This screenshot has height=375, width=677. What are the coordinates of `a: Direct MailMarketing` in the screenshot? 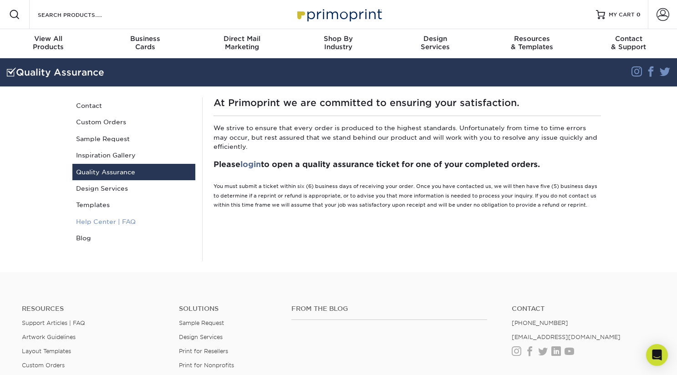 It's located at (242, 44).